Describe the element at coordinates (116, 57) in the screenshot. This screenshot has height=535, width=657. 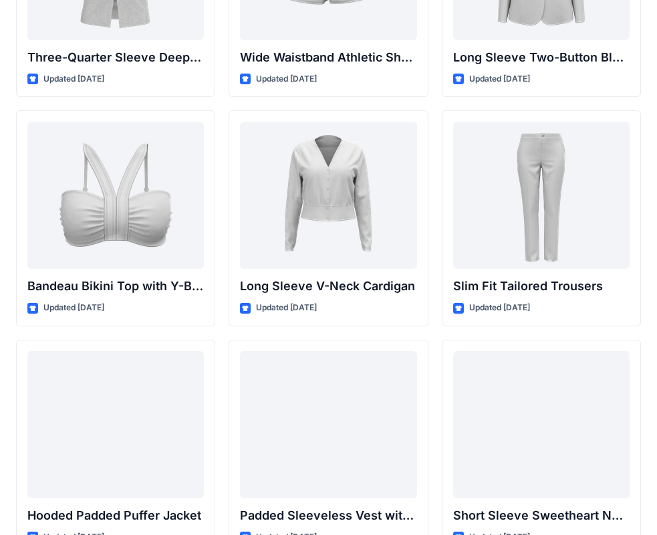
I see `p: Three-Quarter Sleeve Deep V-Neck Button-Down Top` at that location.